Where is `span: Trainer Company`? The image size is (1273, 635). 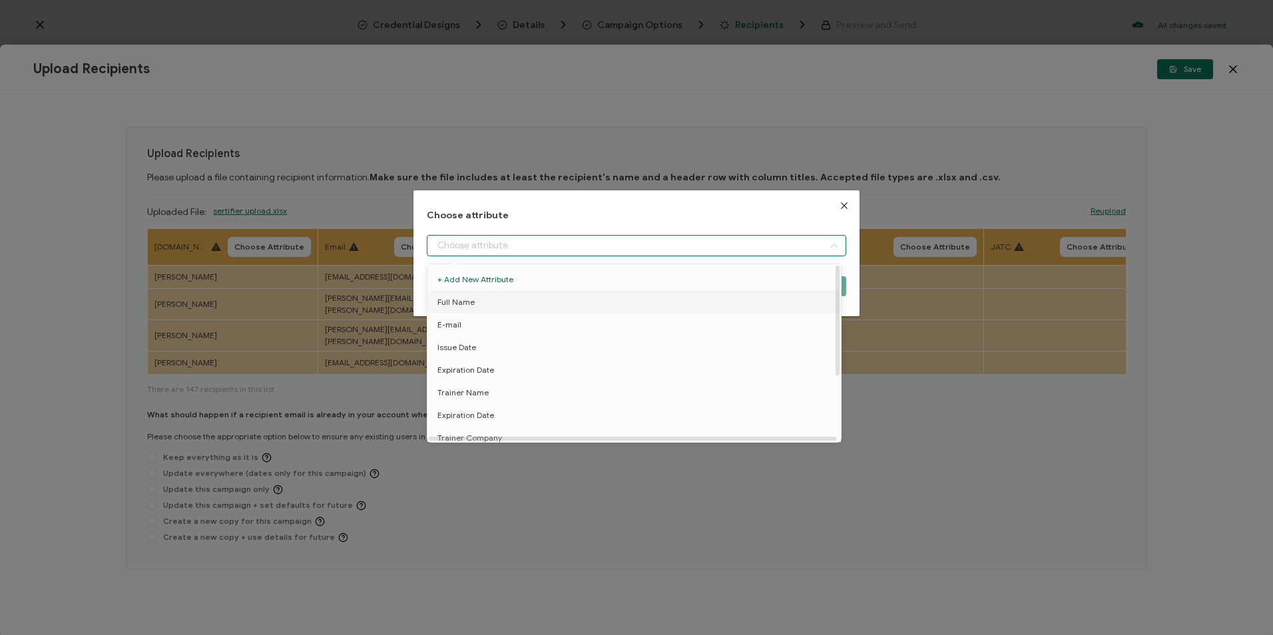 span: Trainer Company is located at coordinates (469, 438).